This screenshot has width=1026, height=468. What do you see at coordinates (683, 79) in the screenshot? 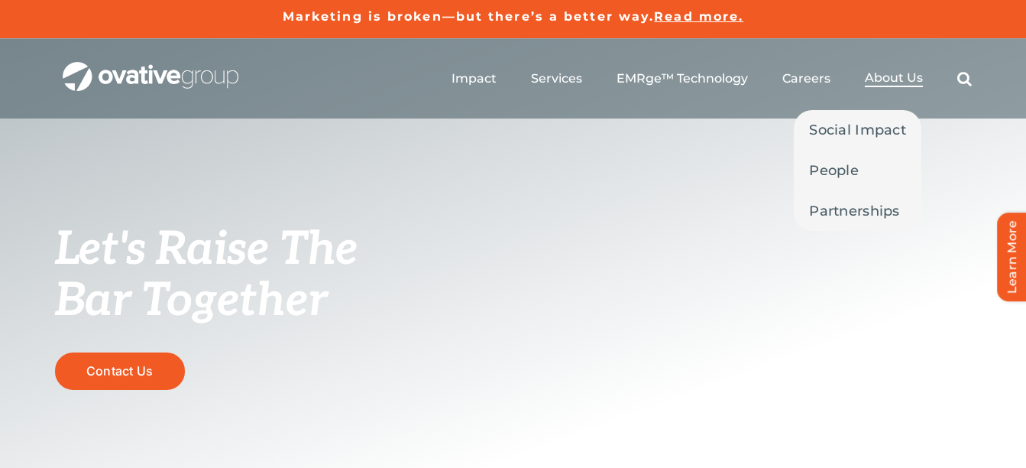
I see `a: EMRge™ Technology` at bounding box center [683, 79].